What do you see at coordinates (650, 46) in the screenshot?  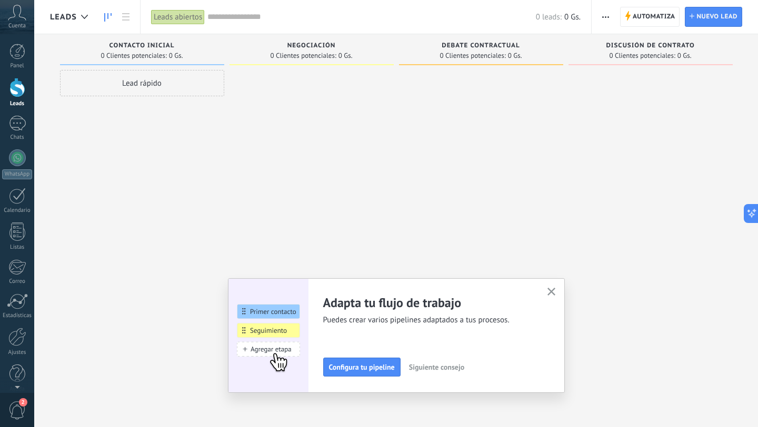 I see `span: Discusión de contrato` at bounding box center [650, 46].